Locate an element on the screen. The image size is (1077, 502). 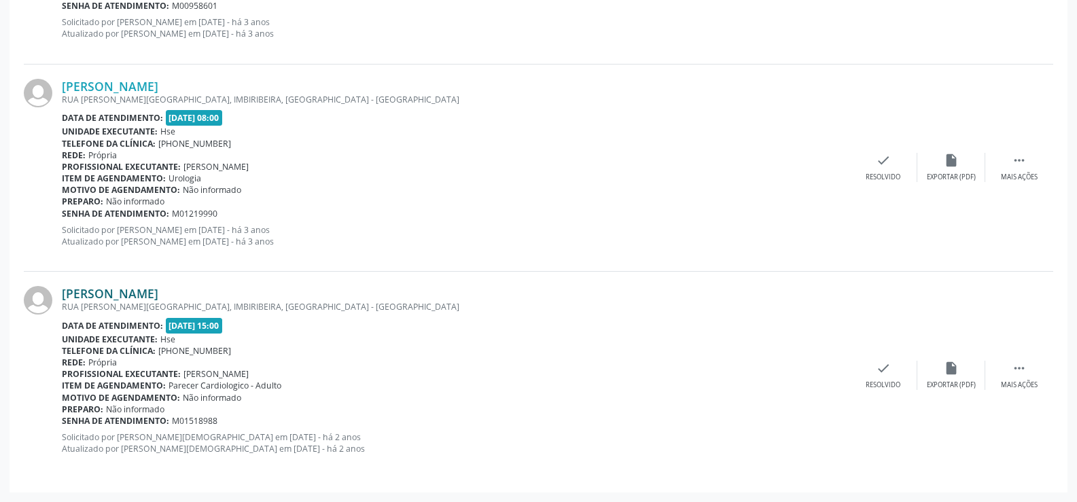
span: Urologia is located at coordinates (185, 178).